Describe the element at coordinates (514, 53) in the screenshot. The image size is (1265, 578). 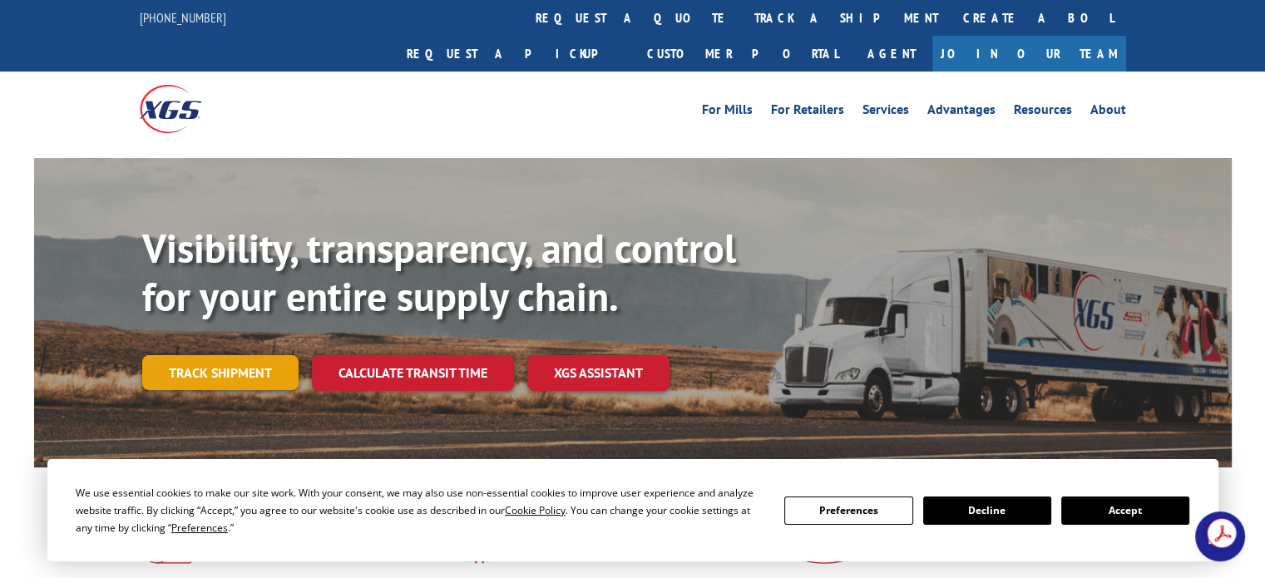
I see `a: Request a pickup` at that location.